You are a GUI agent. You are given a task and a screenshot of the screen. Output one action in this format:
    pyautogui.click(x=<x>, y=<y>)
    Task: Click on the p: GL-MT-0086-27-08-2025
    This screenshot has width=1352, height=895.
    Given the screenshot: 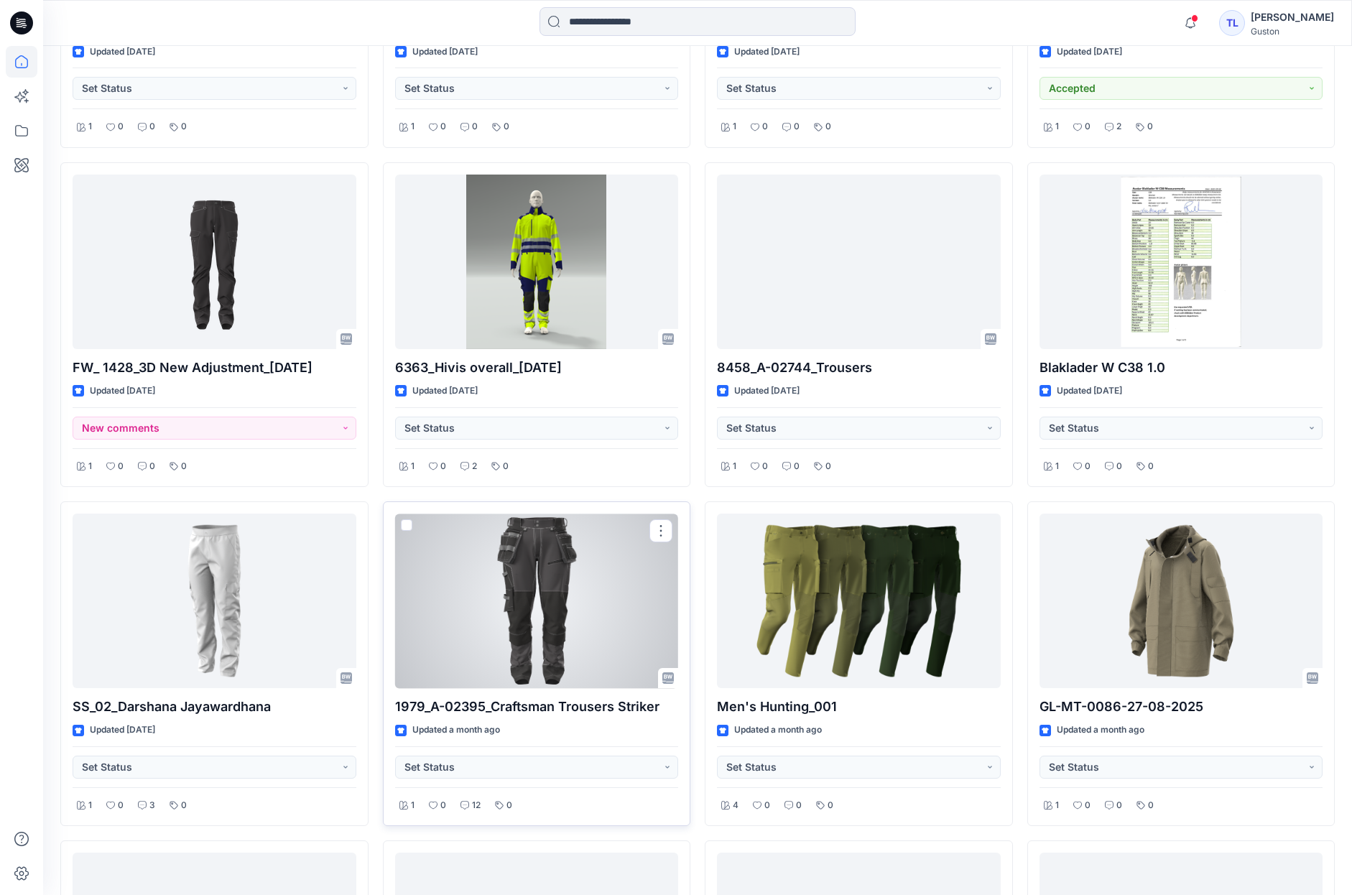 What is the action you would take?
    pyautogui.click(x=1181, y=707)
    